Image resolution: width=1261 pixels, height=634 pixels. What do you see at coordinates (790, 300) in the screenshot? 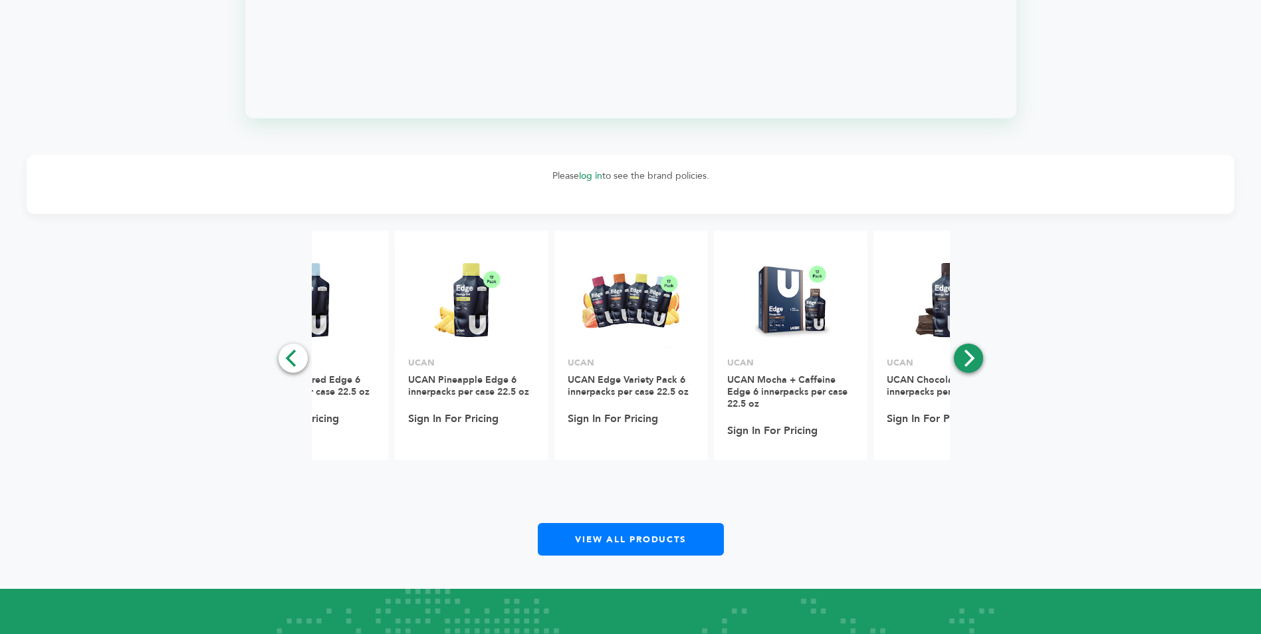
I see `img: UCAN Mocha + Caffeine Edge 6 innerpacks per case 22.5 oz` at bounding box center [790, 300].